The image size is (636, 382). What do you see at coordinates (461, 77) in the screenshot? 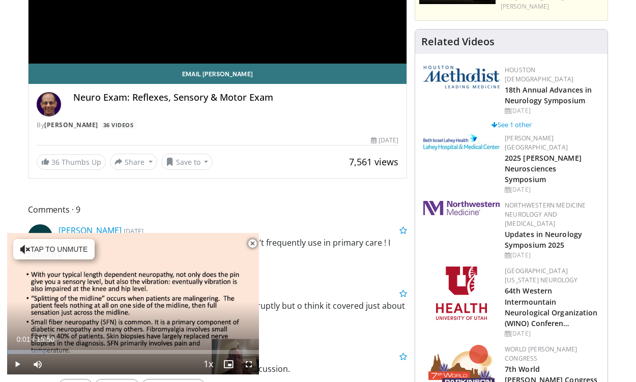
I see `img: 5e4488cc-e109-4a4e-9fd9-73bb9237ee91.png.150x105_q85_autocrop_double_scale_upscale_version-0.2.png` at bounding box center [461, 77].